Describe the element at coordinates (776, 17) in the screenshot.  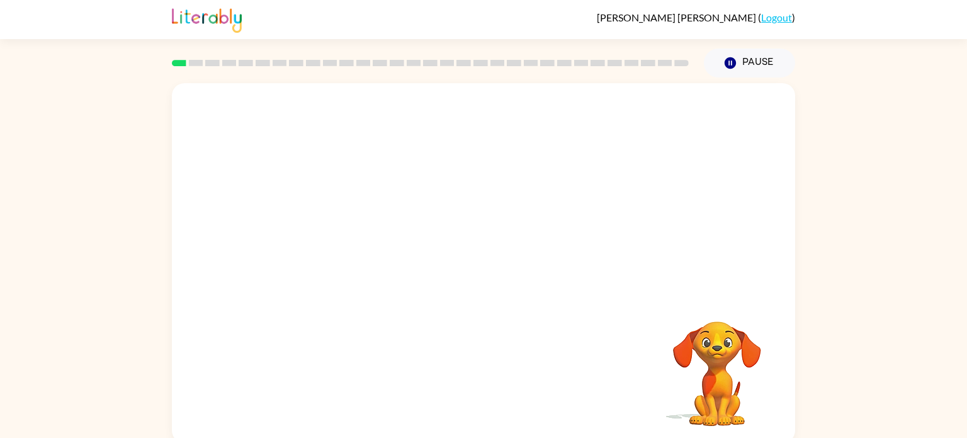
I see `a: Logout` at that location.